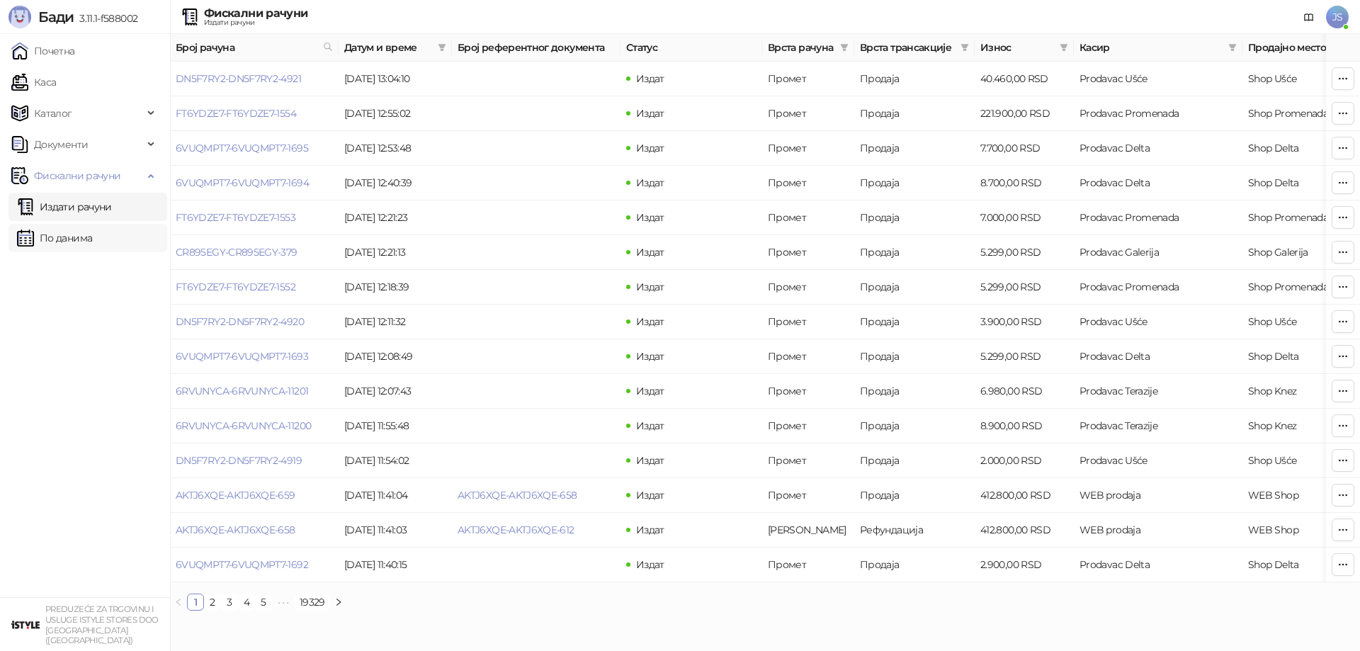  What do you see at coordinates (1024, 322) in the screenshot?
I see `td: 3.900,00 RSD` at bounding box center [1024, 322].